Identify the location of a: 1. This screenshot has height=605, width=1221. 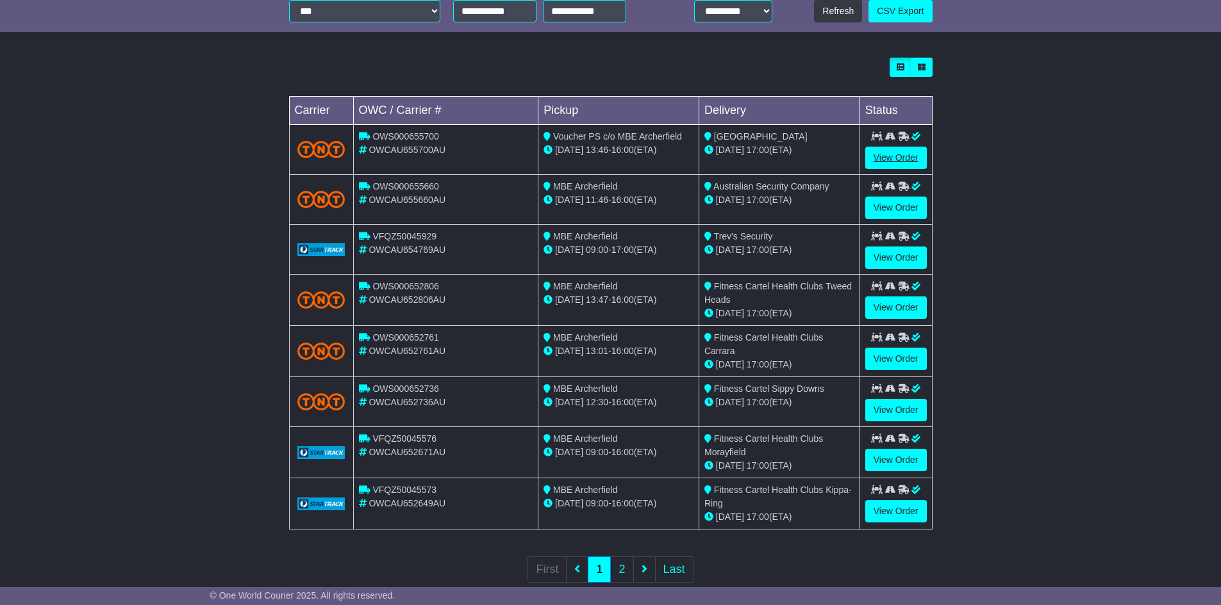
(599, 570).